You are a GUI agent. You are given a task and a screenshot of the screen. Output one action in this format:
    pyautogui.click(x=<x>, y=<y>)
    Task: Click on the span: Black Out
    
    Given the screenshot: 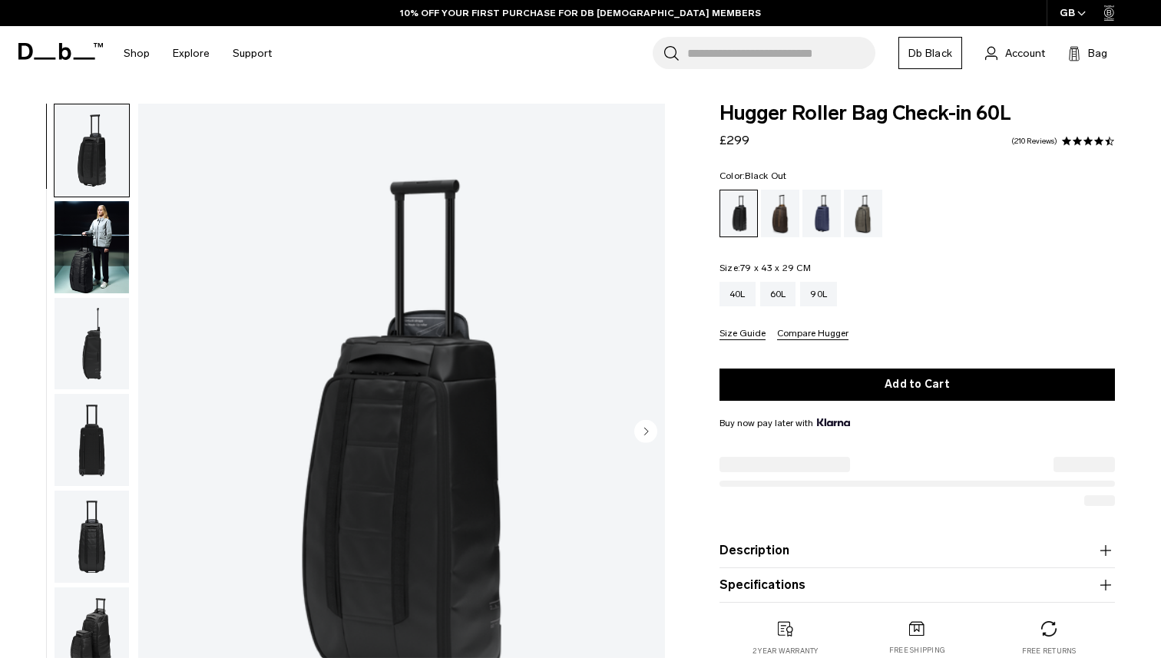 What is the action you would take?
    pyautogui.click(x=765, y=176)
    